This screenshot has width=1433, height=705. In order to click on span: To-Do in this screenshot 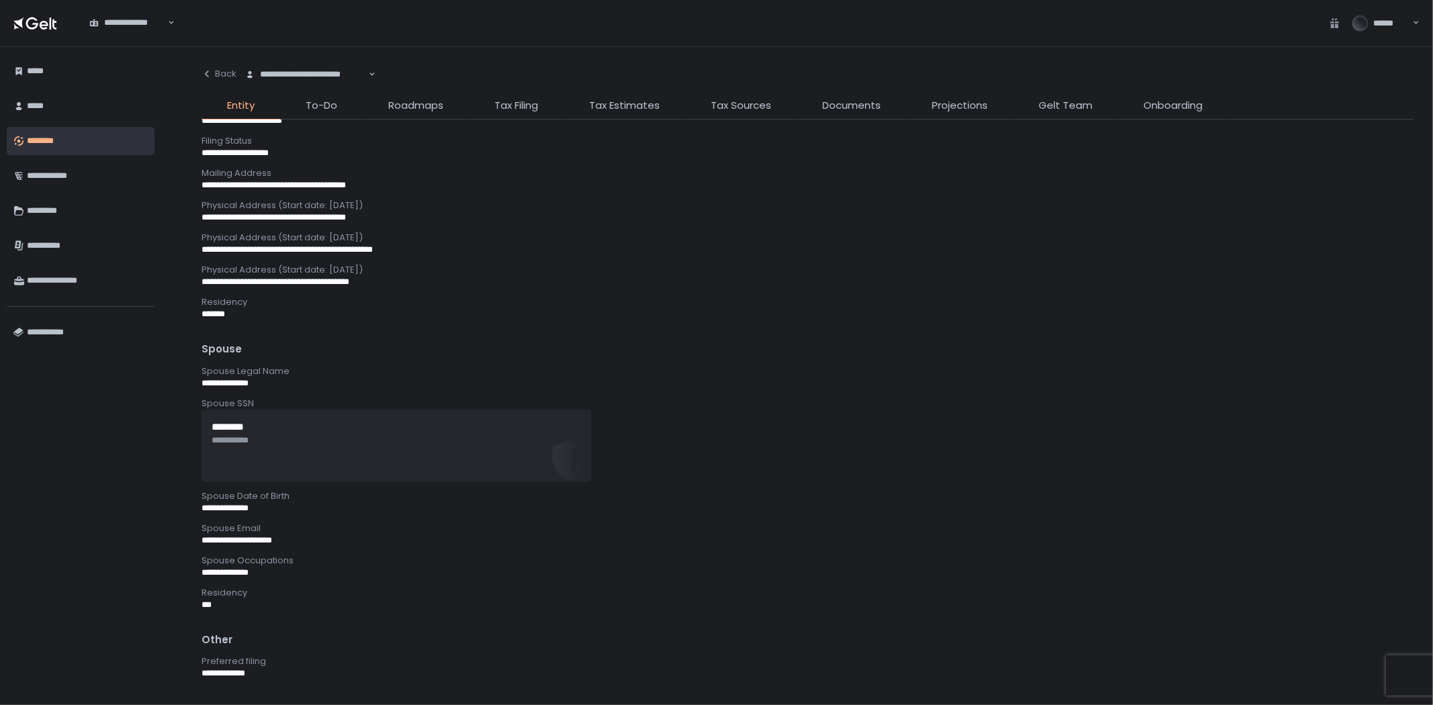, I will do `click(321, 105)`.